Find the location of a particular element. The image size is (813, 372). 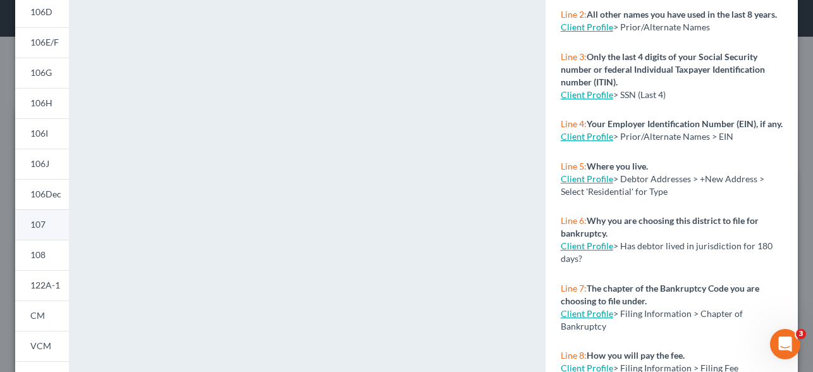

span: 106Dec is located at coordinates (46, 193).